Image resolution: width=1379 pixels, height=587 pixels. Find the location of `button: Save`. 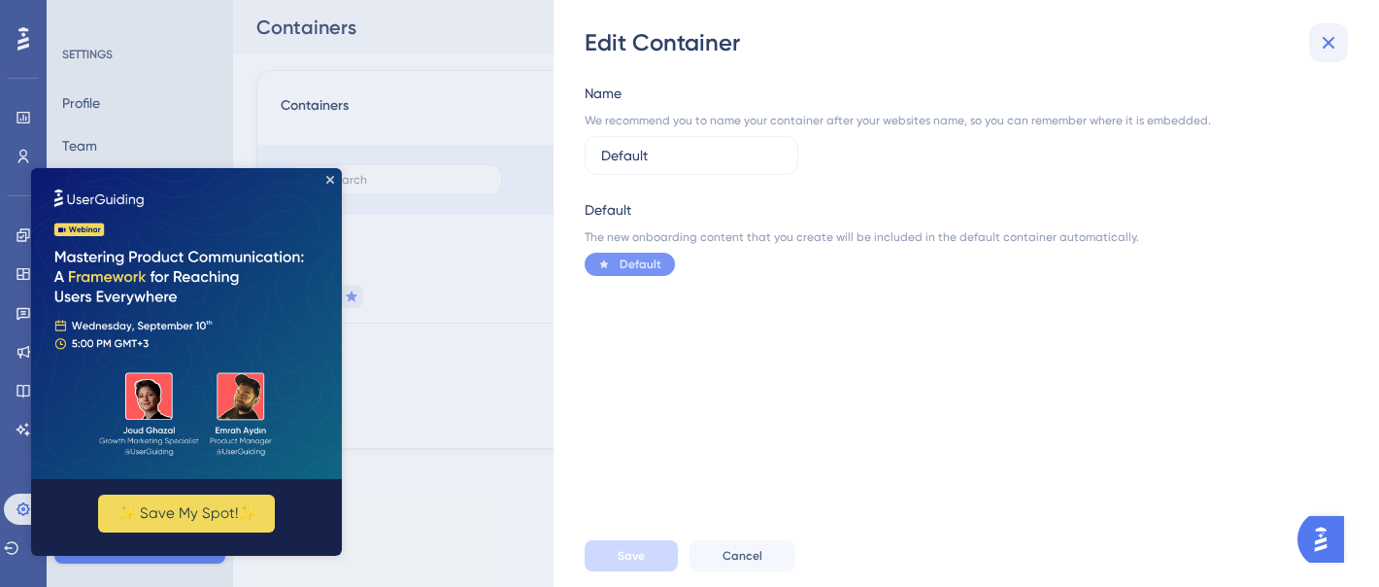

button: Save is located at coordinates (631, 556).